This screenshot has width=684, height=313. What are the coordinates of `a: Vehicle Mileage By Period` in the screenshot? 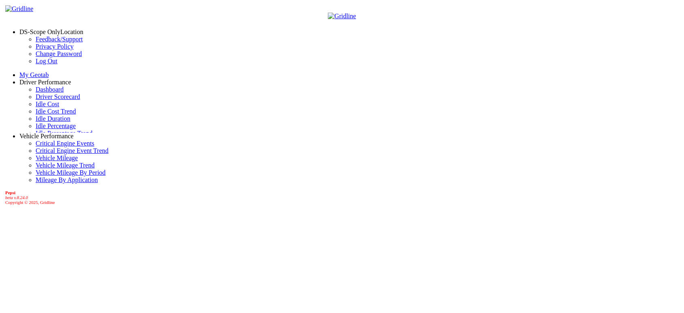 It's located at (70, 172).